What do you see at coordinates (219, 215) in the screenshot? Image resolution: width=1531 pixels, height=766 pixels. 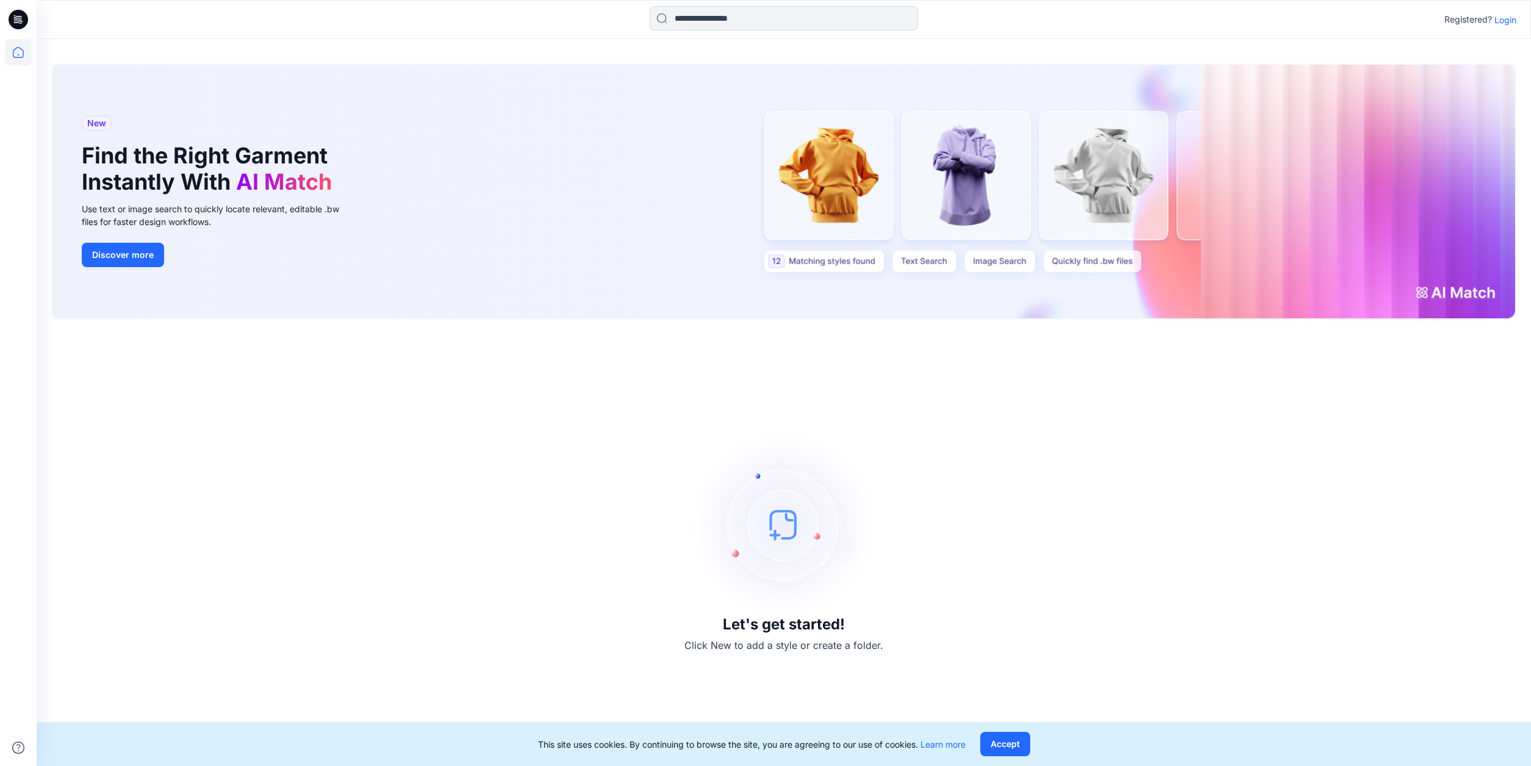 I see `div: Use text or image search to quickly locate relevant, editable .bw files for faster design workflows.` at bounding box center [219, 215].